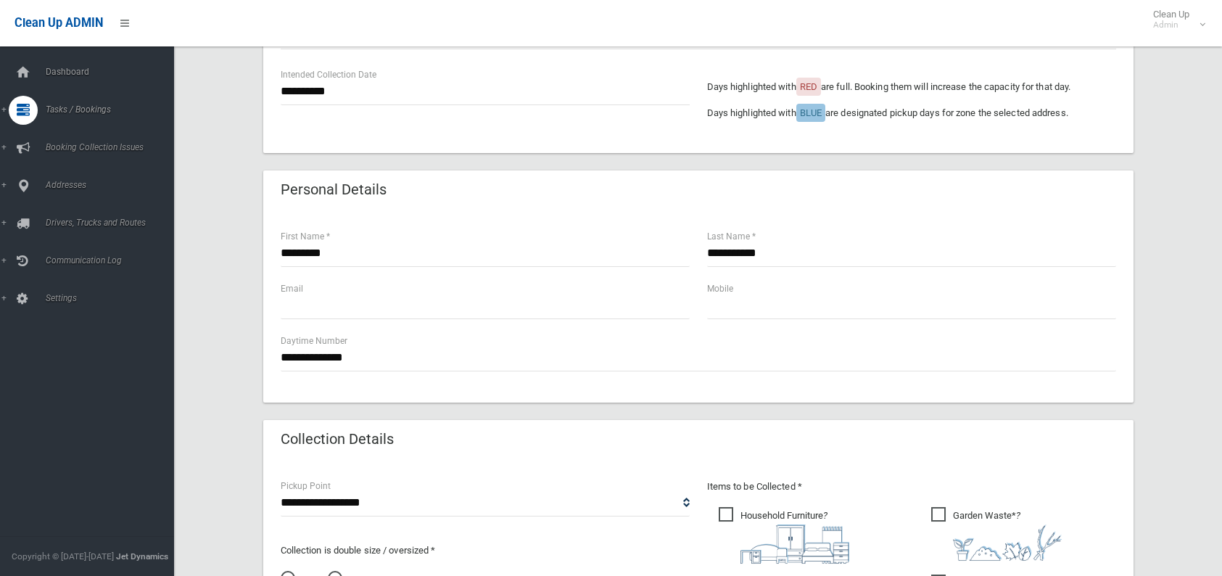 The image size is (1222, 576). I want to click on span: Drivers, Trucks and Routes, so click(113, 223).